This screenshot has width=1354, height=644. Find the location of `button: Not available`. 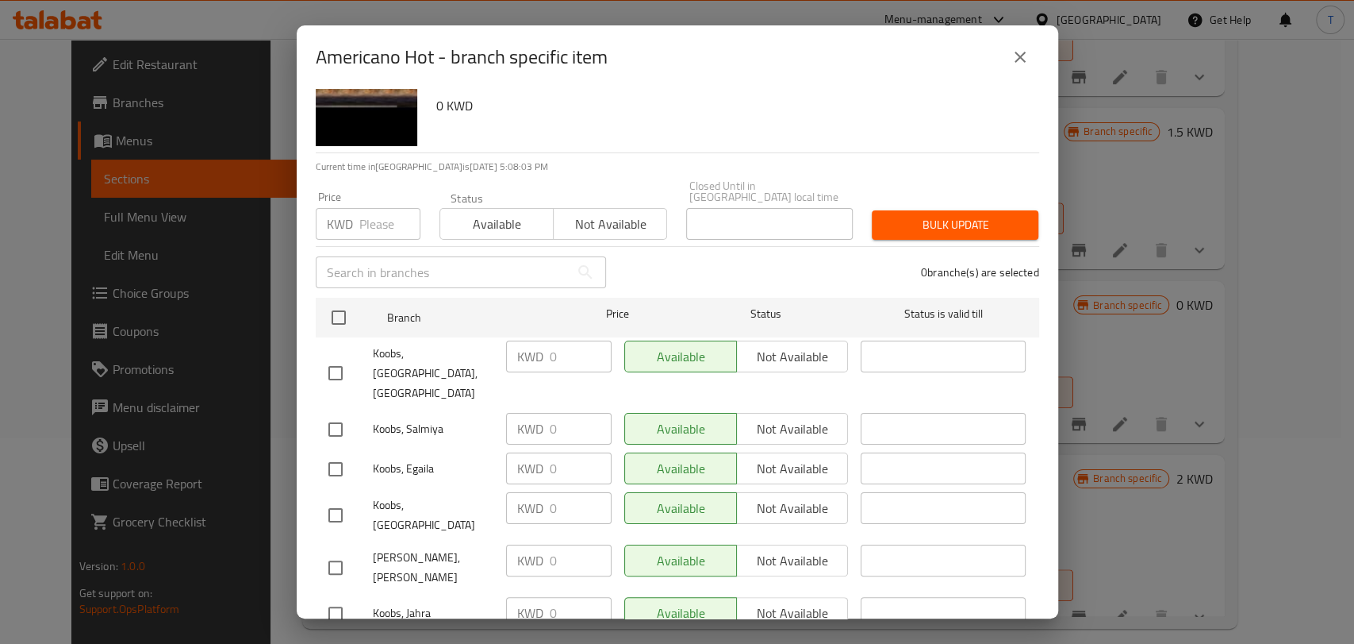

button: Not available is located at coordinates (610, 224).